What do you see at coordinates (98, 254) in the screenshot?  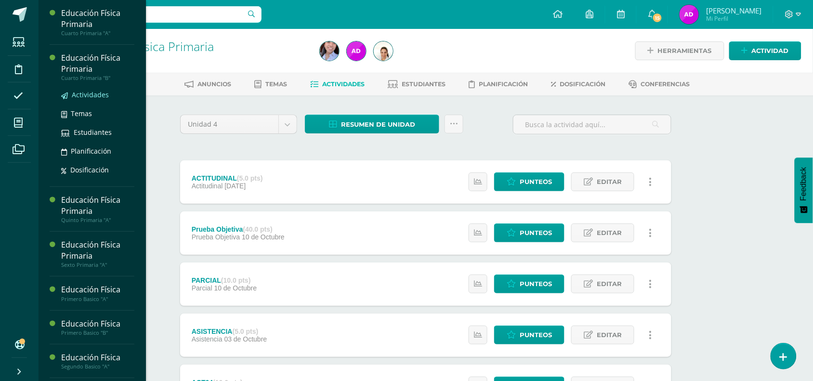 I see `a: Educación Física PrimariaSexto Primaria "A"` at bounding box center [98, 254].